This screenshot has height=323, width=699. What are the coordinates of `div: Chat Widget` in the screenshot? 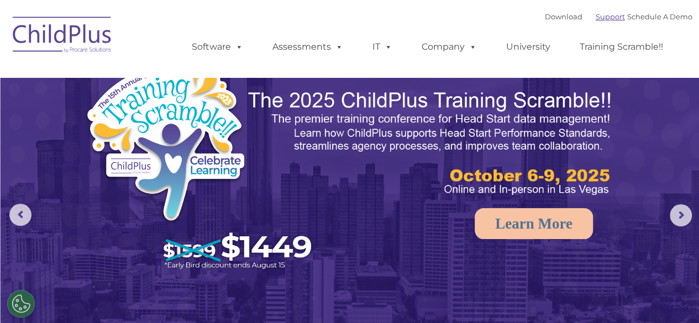 It's located at (671, 297).